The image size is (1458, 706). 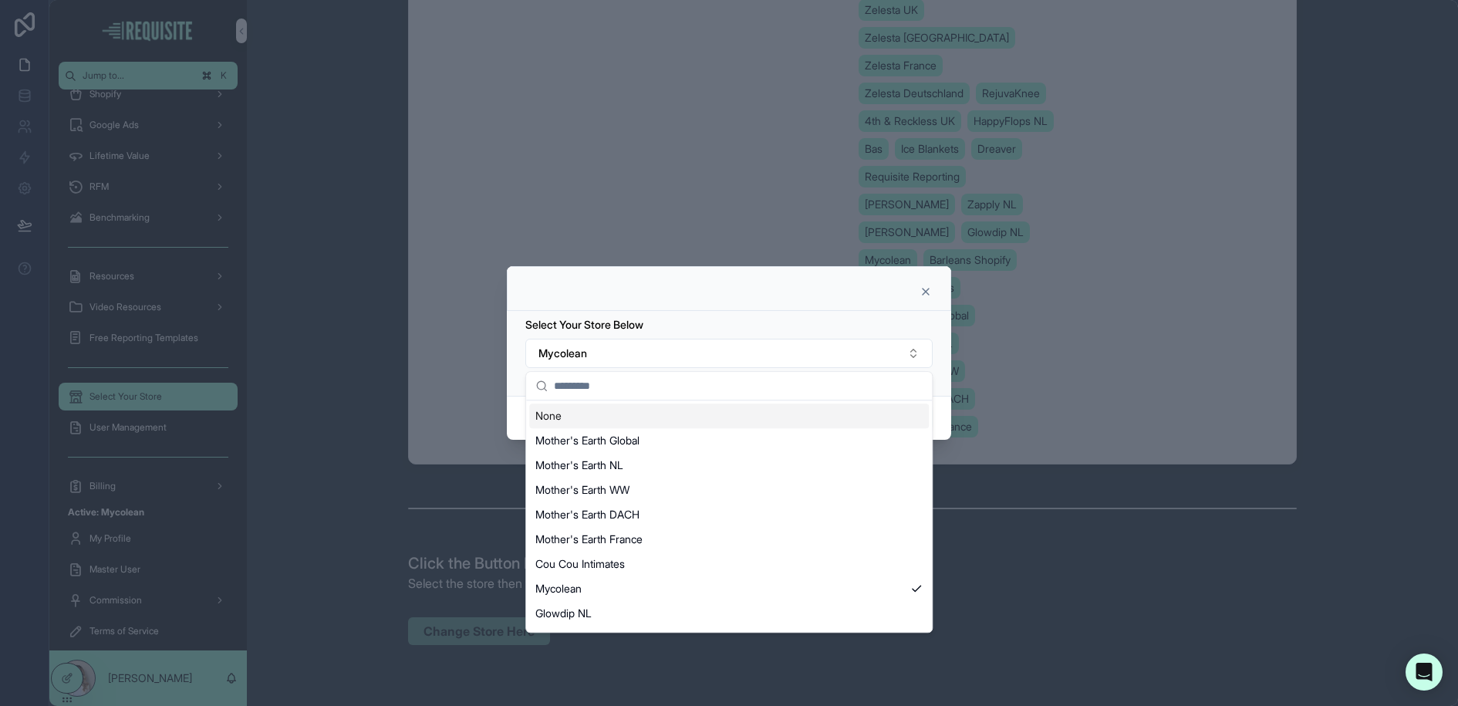 I want to click on span: Mother's Earth NL, so click(x=580, y=465).